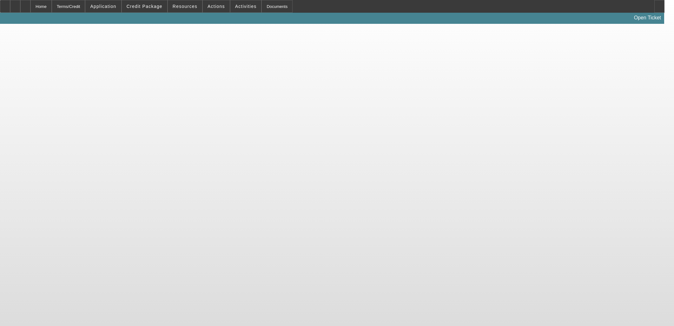  Describe the element at coordinates (185, 6) in the screenshot. I see `span: Resources` at that location.